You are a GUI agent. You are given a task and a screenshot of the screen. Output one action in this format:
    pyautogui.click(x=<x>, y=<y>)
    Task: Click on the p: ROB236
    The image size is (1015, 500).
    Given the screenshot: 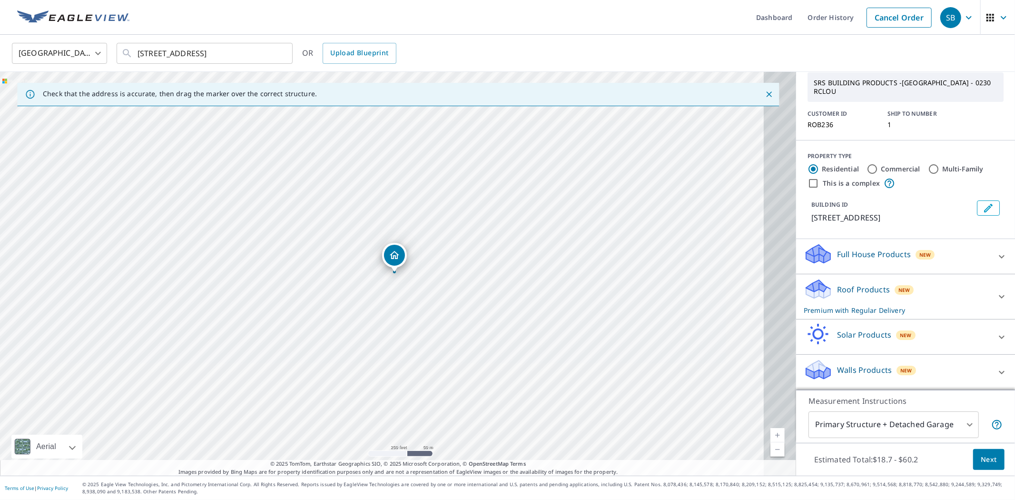 What is the action you would take?
    pyautogui.click(x=842, y=125)
    